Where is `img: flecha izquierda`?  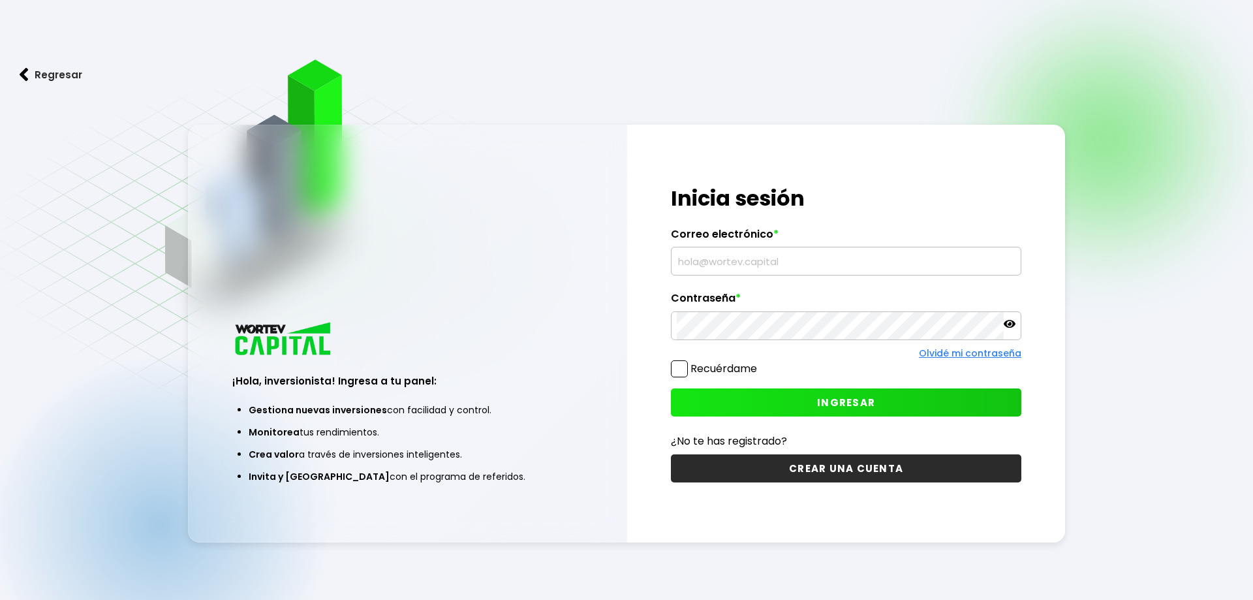
img: flecha izquierda is located at coordinates (24, 74).